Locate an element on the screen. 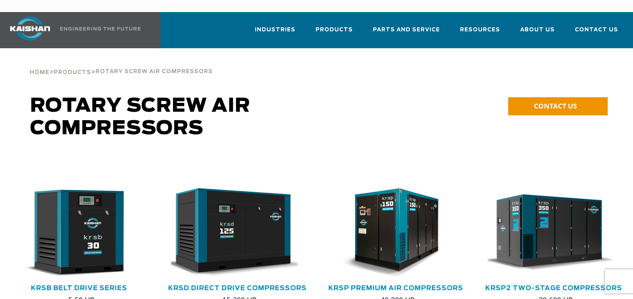 This screenshot has height=299, width=633. a: Home is located at coordinates (39, 72).